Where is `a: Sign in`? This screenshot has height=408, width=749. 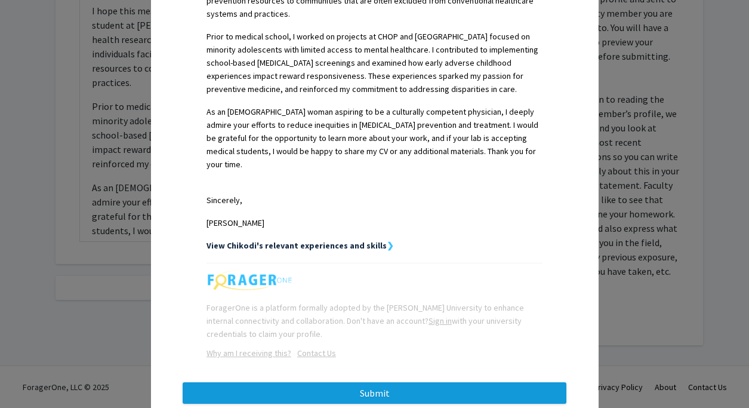 a: Sign in is located at coordinates (440, 320).